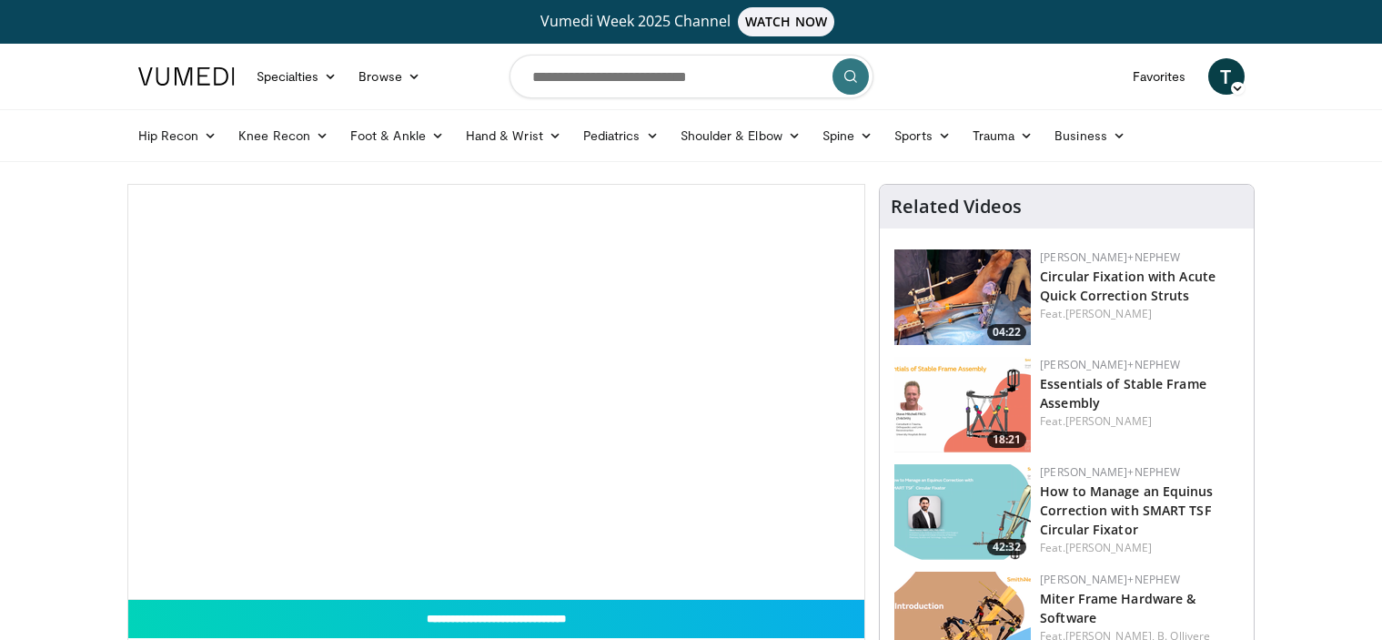 This screenshot has height=640, width=1382. Describe the element at coordinates (1227, 76) in the screenshot. I see `span: T` at that location.